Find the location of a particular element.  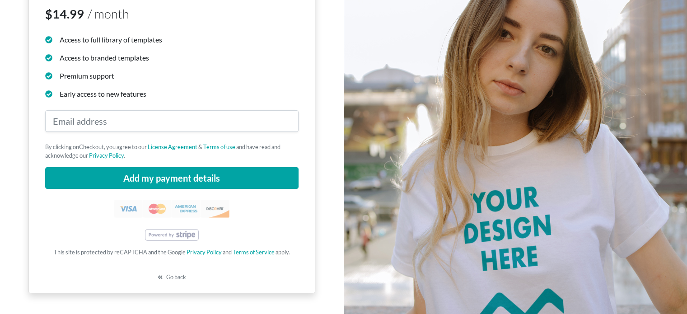

span: / month is located at coordinates (108, 14).